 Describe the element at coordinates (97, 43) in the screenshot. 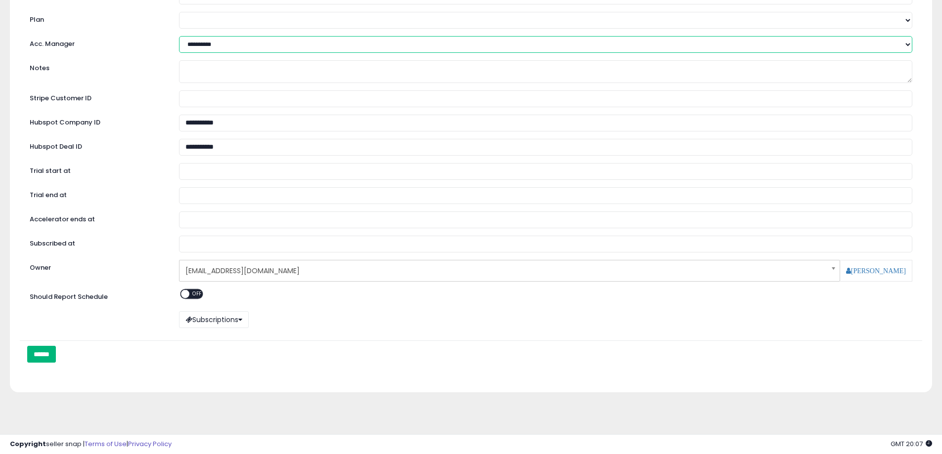

I see `label: Acc. Manager` at that location.